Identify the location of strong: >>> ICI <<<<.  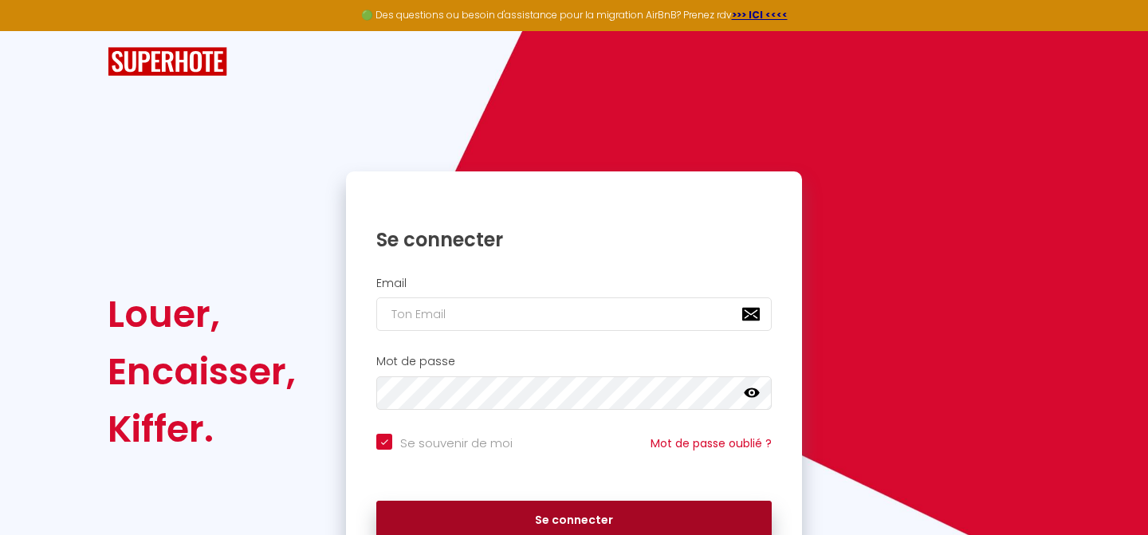
(760, 14).